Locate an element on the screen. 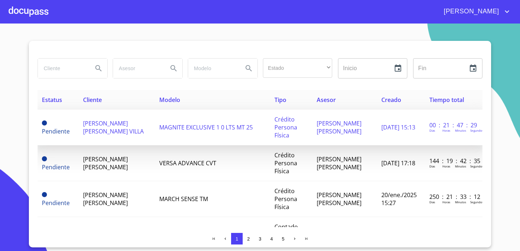  span: Creado is located at coordinates (391, 100).